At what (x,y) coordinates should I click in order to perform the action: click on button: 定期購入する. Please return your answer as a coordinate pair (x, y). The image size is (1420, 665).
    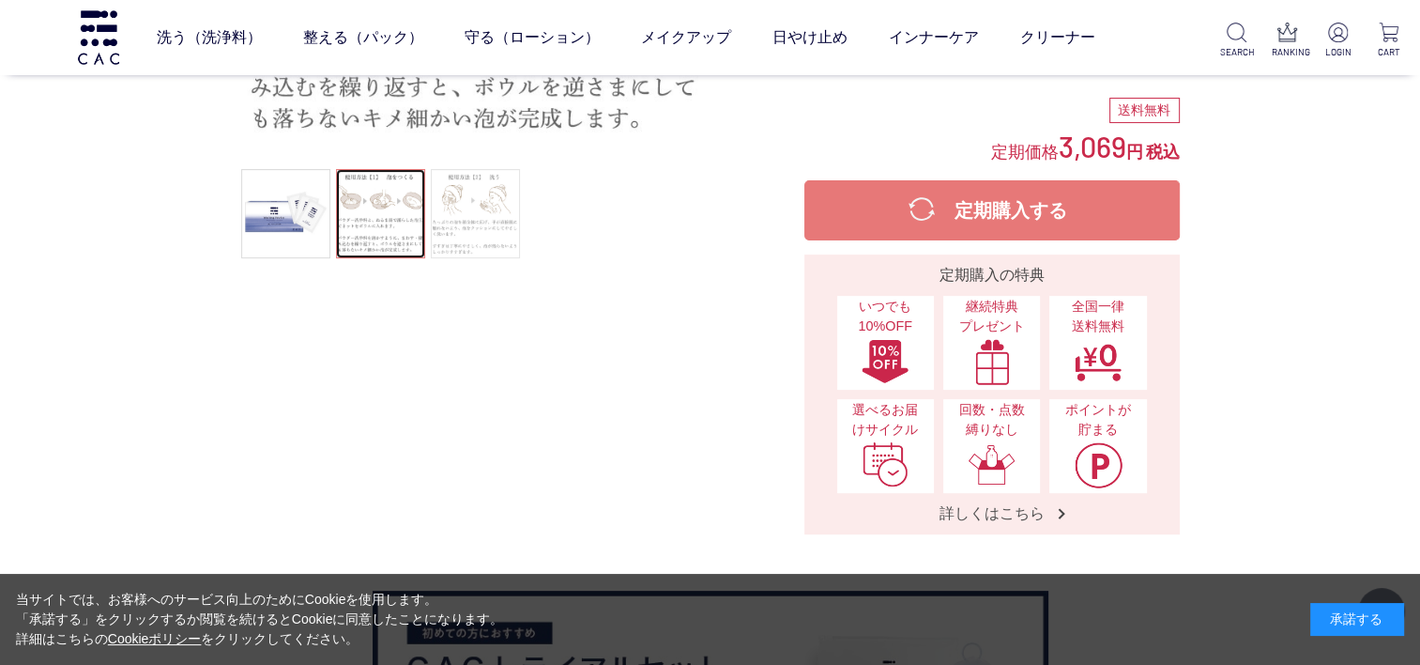
    Looking at the image, I should click on (992, 210).